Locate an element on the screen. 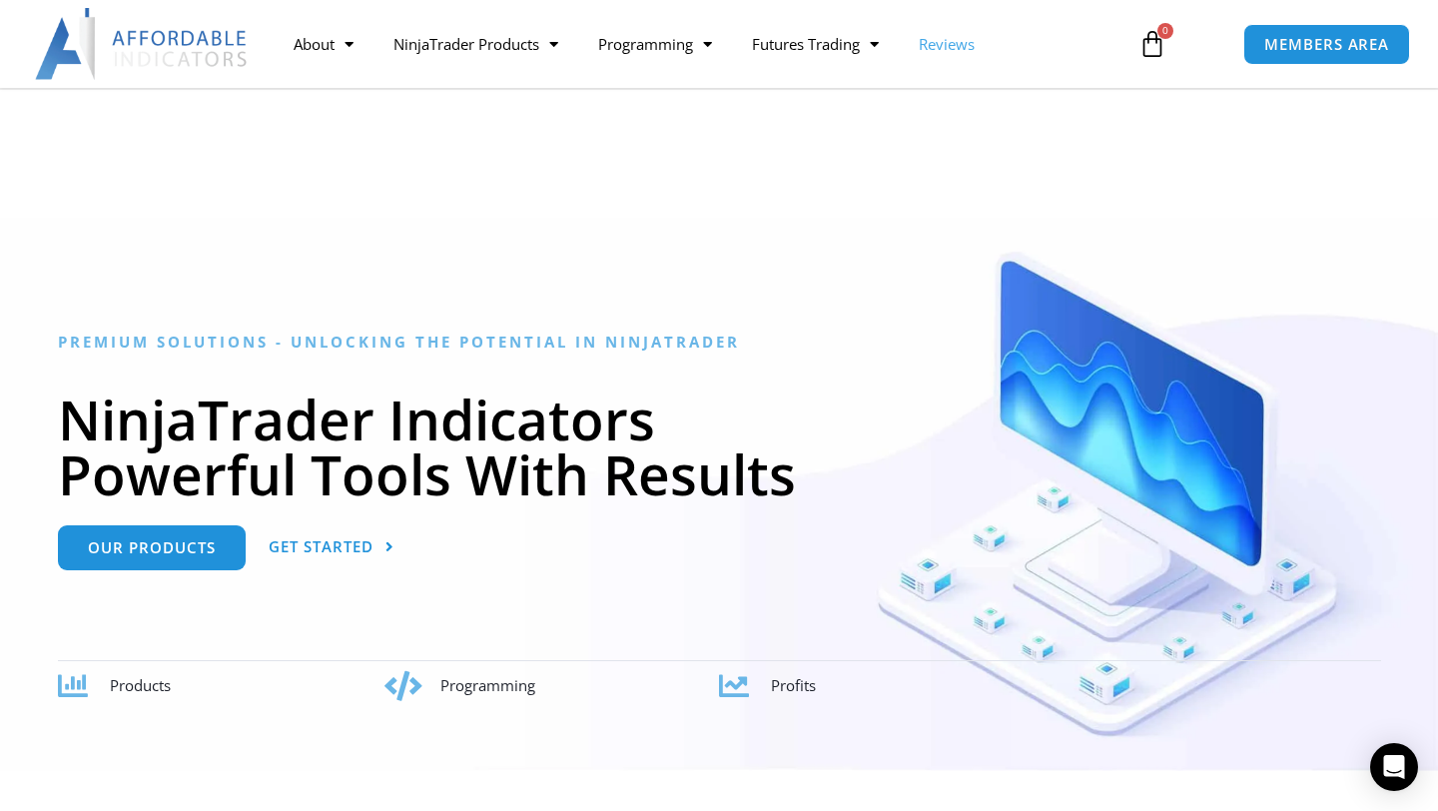 The image size is (1438, 811). h1: NinjaTrader Indicators Powerful Tools With Results is located at coordinates (719, 446).